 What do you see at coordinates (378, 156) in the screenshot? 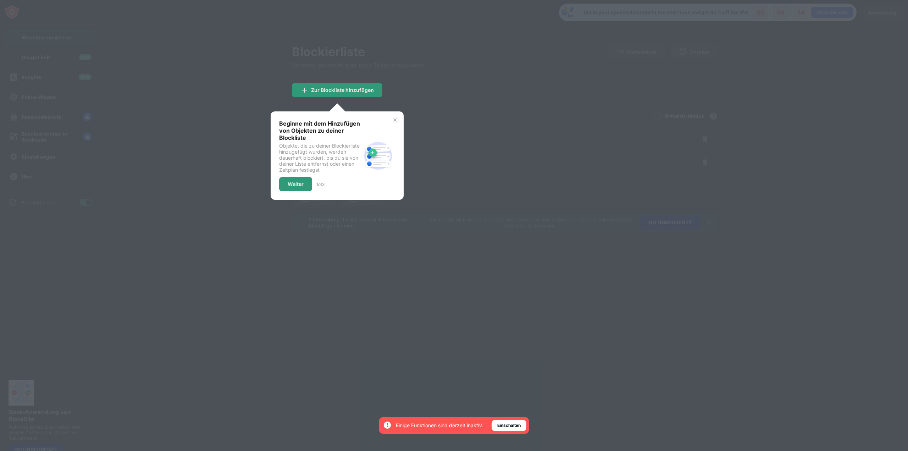
I see `img: block-site.svg` at bounding box center [378, 156].